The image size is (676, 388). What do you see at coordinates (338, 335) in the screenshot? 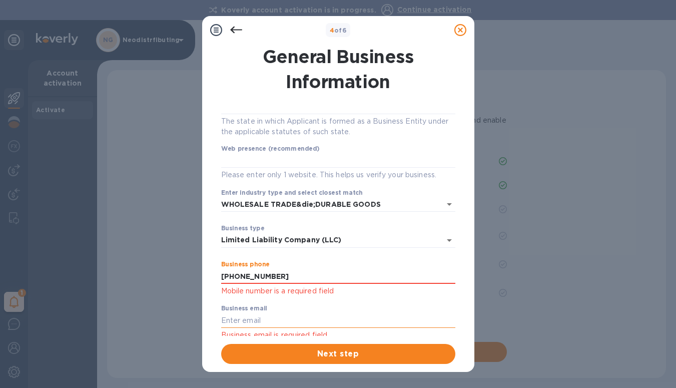
I see `p: Business email is required field` at bounding box center [338, 335].